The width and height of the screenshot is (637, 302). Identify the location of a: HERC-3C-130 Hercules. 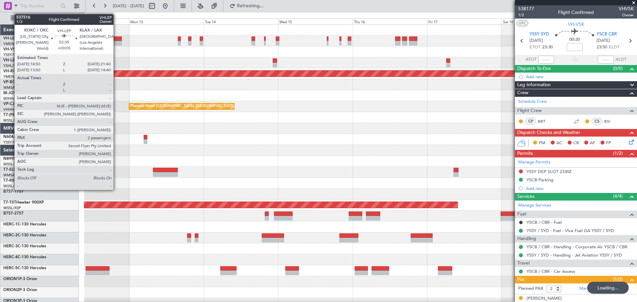
(25, 246).